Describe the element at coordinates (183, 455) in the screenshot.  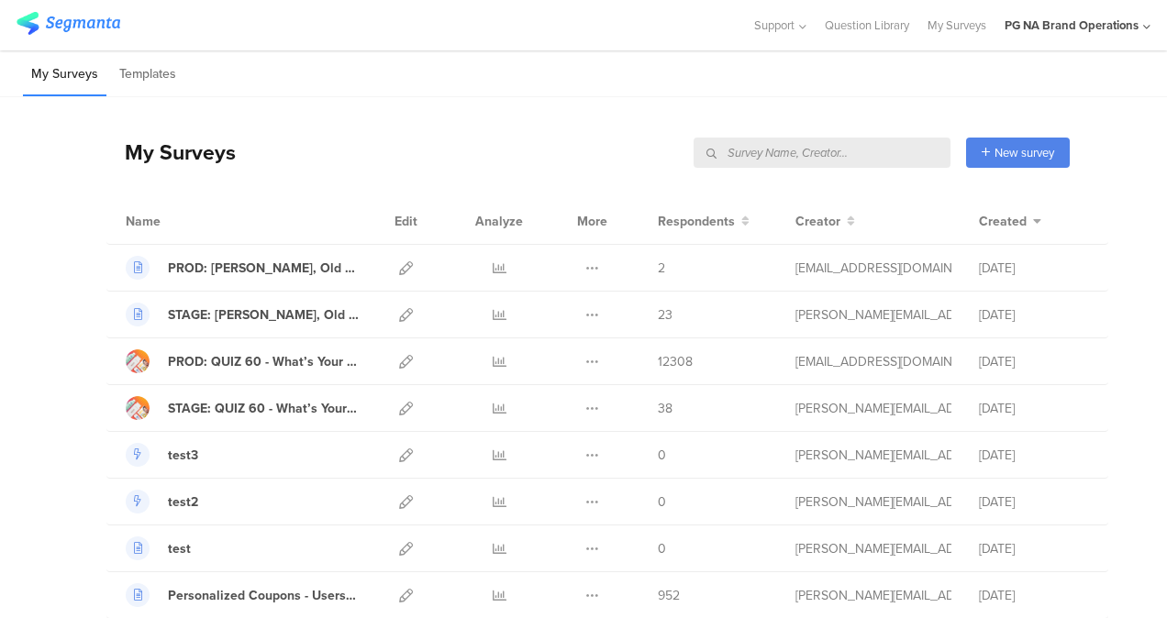
I see `div: test3` at that location.